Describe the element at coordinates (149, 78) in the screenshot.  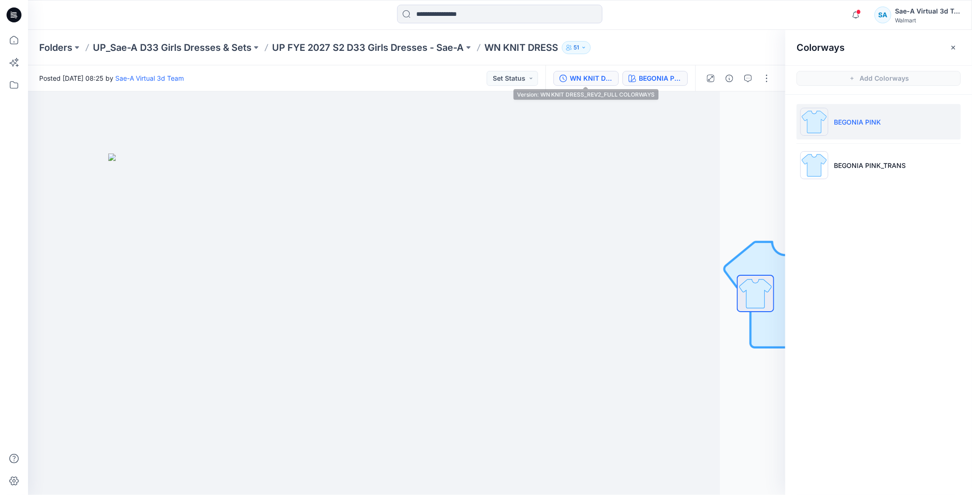
I see `a: Sae-A Virtual 3d Team` at that location.